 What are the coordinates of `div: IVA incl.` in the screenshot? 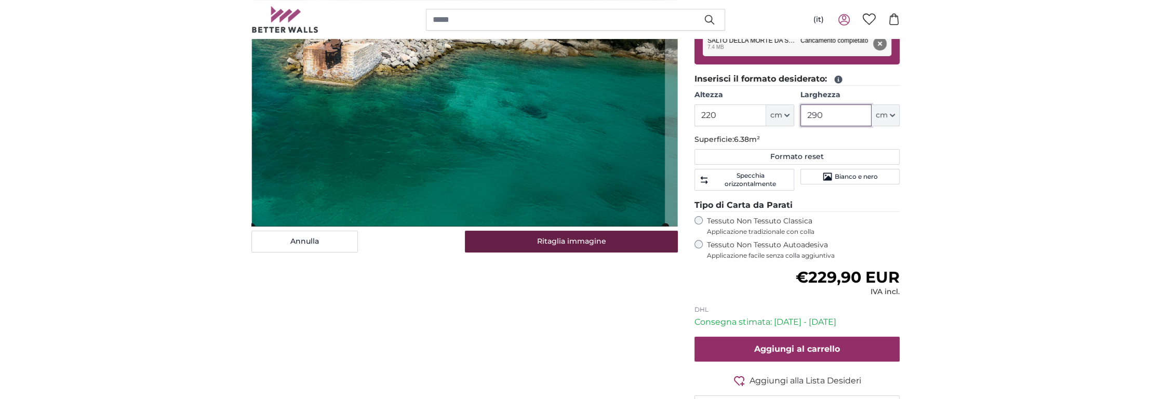 It's located at (848, 292).